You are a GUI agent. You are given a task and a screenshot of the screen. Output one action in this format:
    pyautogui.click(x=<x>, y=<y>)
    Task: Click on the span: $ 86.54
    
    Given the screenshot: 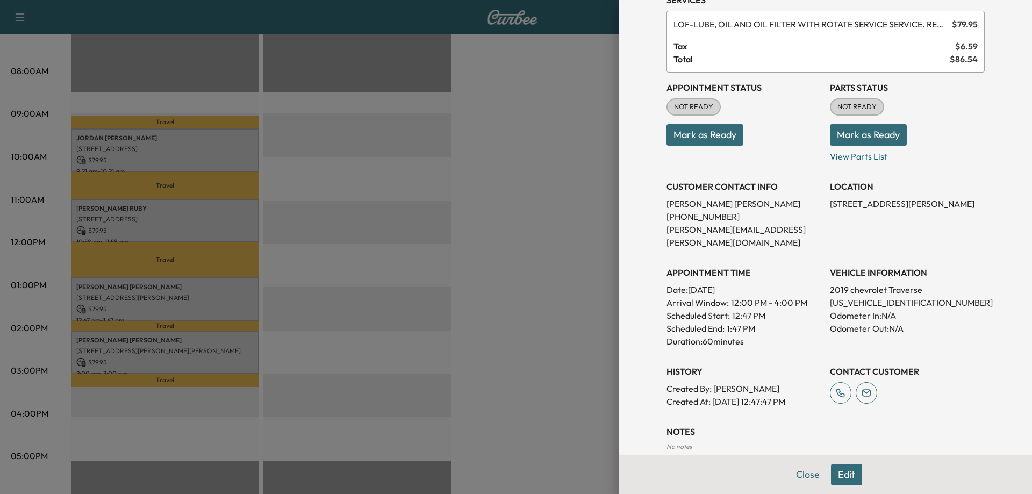 What is the action you would take?
    pyautogui.click(x=963, y=59)
    